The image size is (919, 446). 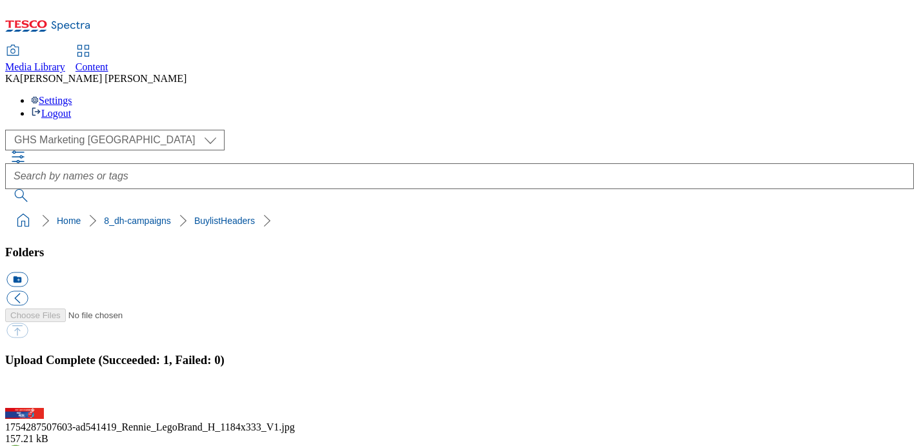 I want to click on div: 1754287507603-ad541419_Rennie_LegoBrand_H_1184x333_V1.jpg, so click(x=459, y=427).